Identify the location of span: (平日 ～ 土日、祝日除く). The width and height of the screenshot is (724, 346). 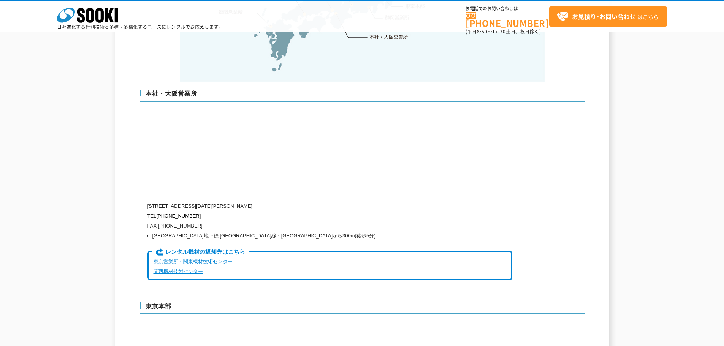
(503, 32).